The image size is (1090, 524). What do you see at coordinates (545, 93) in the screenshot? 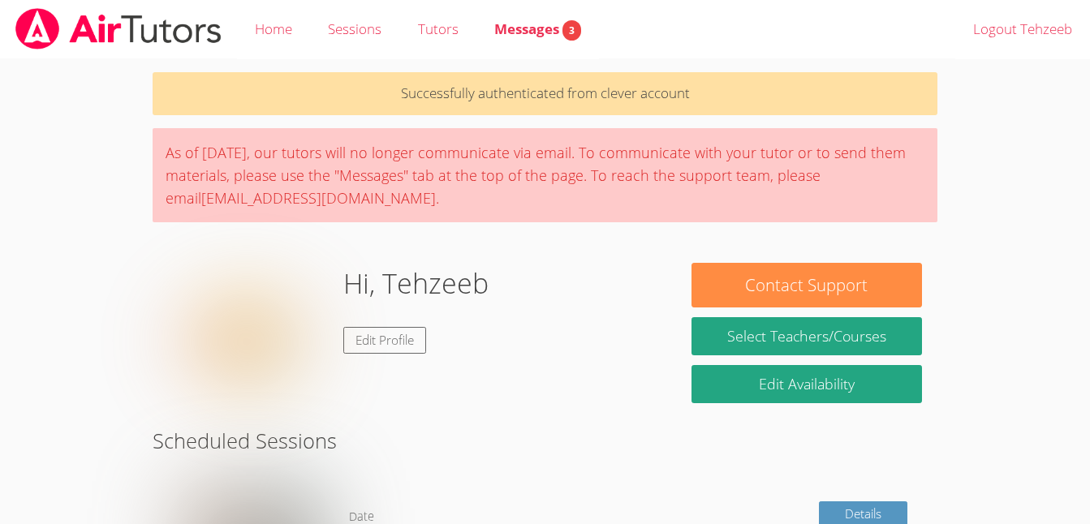
I see `p: Successfully authenticated from clever account` at bounding box center [545, 93].